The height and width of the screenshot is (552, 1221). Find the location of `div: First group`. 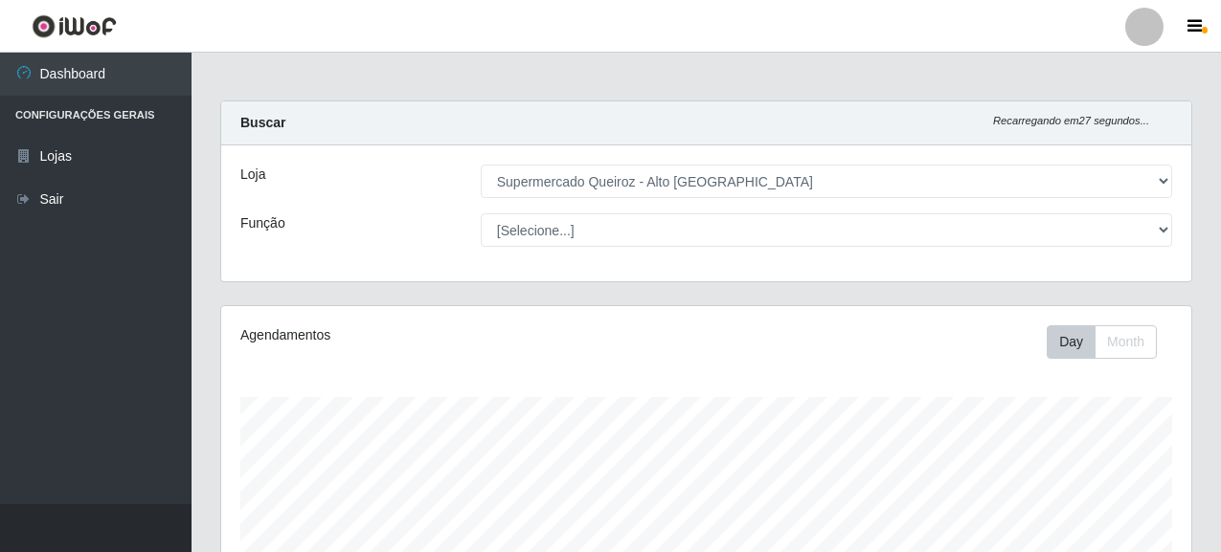

div: First group is located at coordinates (1101, 342).